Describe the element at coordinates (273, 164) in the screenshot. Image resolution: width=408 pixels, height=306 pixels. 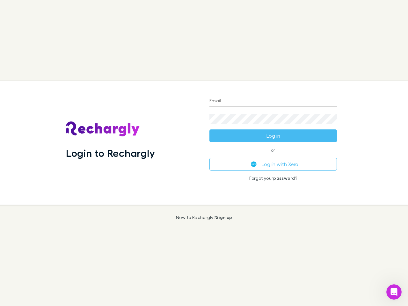
I see `button: Log in with Xero` at that location.